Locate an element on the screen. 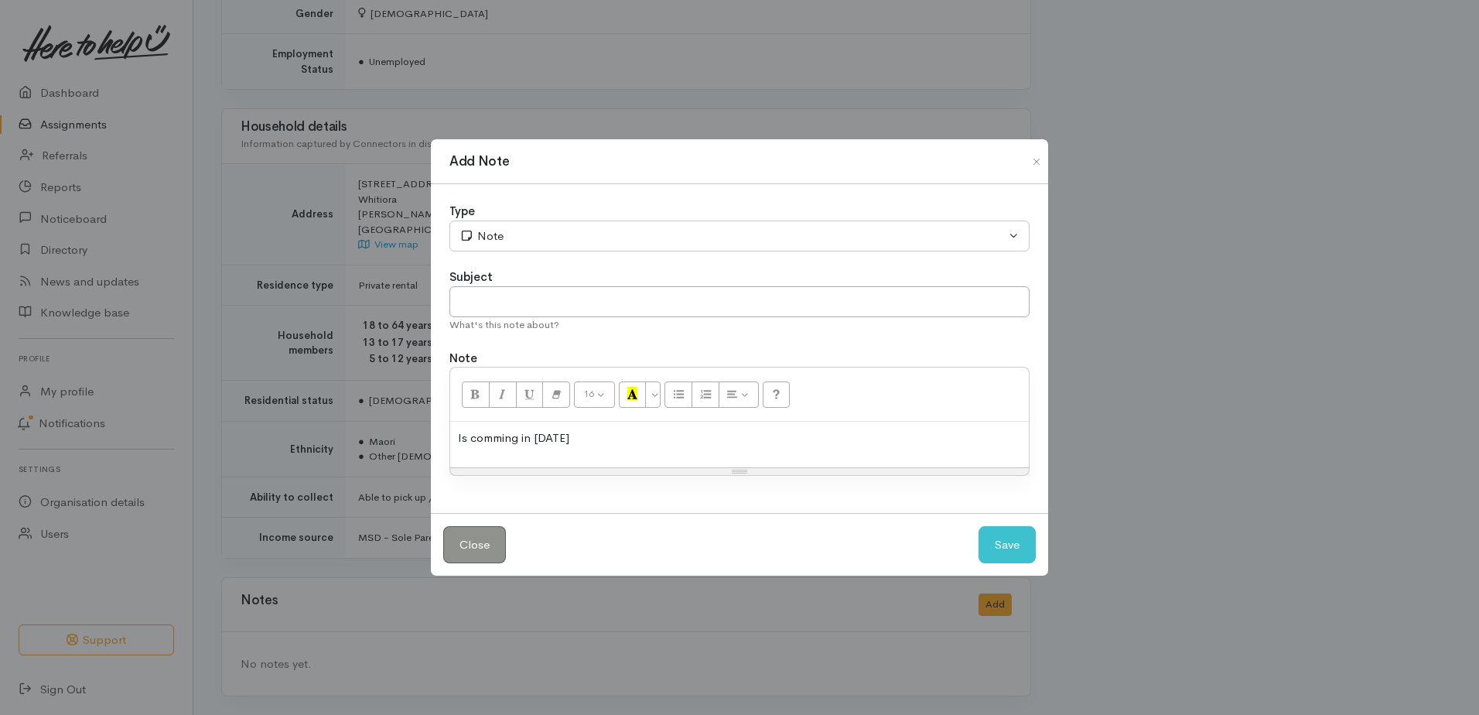  div: Note is located at coordinates (732, 236).